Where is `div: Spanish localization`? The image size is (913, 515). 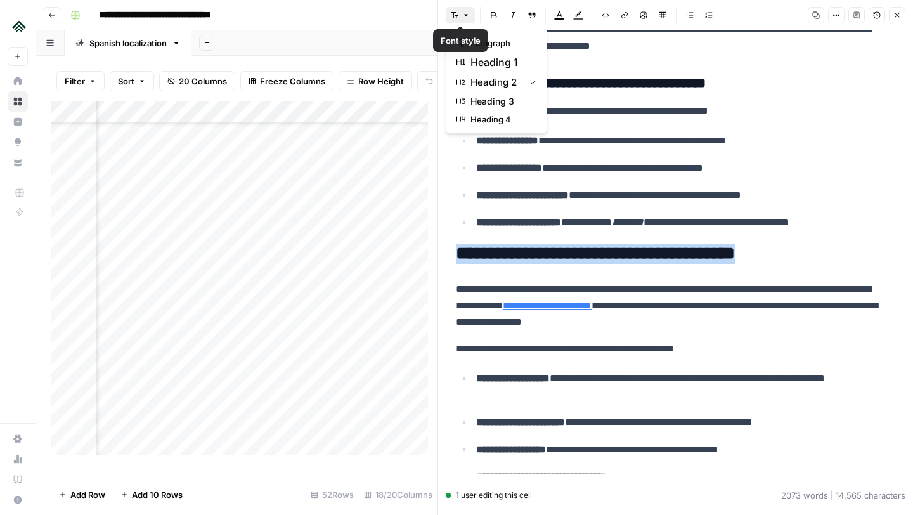 div: Spanish localization is located at coordinates (128, 43).